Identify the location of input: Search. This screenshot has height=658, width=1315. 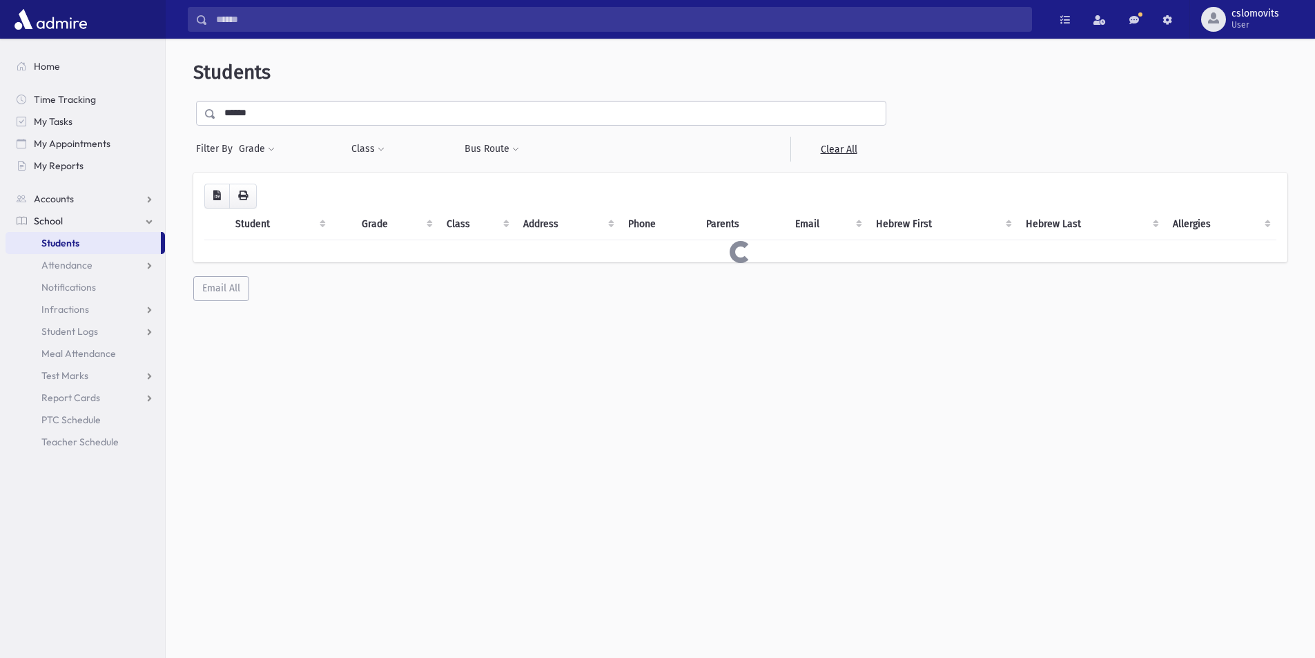
(619, 19).